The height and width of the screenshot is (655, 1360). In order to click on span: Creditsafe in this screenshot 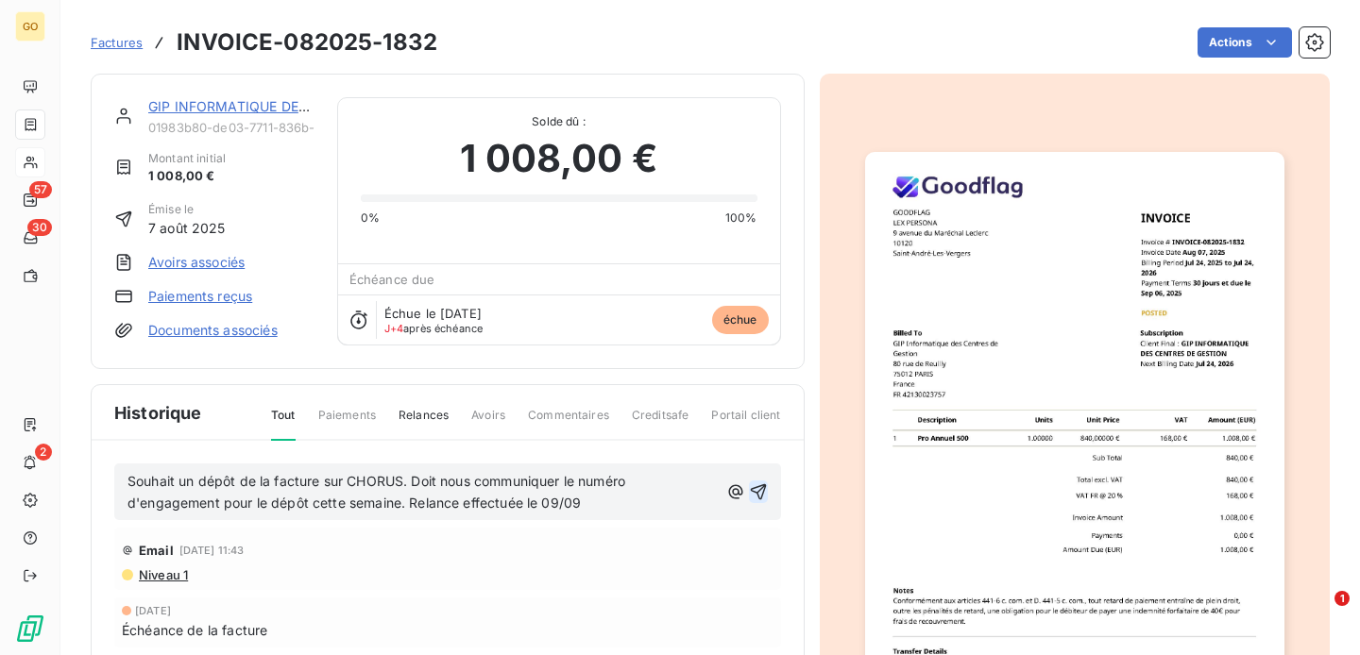, I will do `click(660, 423)`.